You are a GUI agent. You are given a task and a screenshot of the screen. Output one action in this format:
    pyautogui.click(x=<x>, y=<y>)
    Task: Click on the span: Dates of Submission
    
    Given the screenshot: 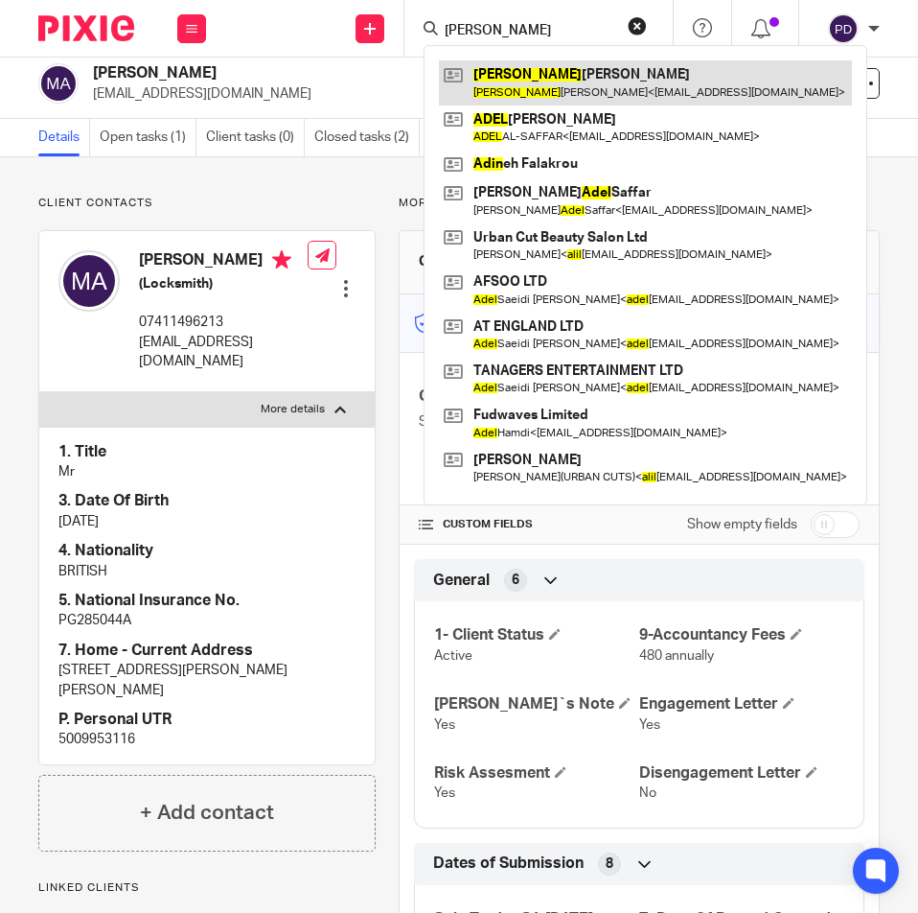 What is the action you would take?
    pyautogui.click(x=508, y=863)
    